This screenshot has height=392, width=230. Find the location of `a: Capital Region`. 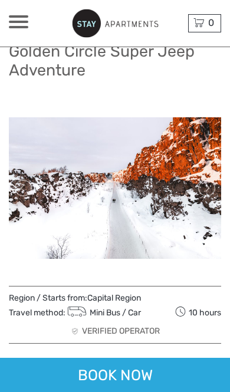

a: Capital Region is located at coordinates (114, 297).